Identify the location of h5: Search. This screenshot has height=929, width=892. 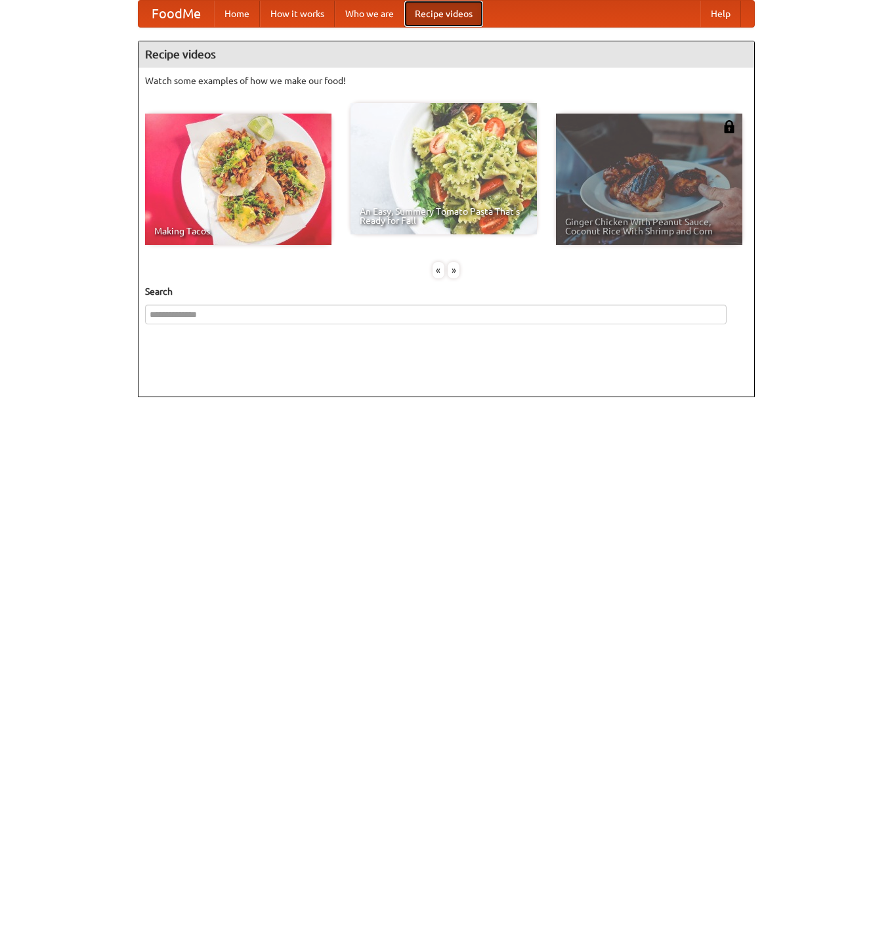
(446, 291).